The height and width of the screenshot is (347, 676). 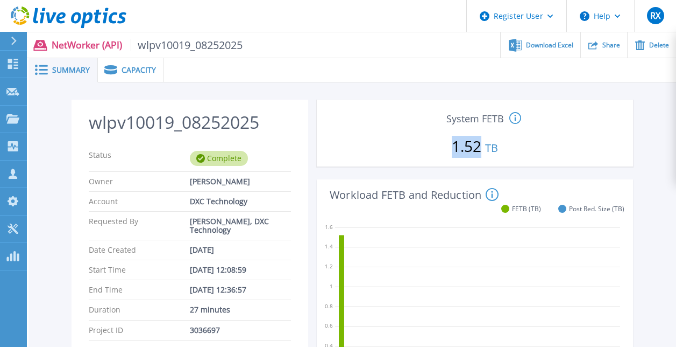 I want to click on text: 0.6, so click(x=329, y=326).